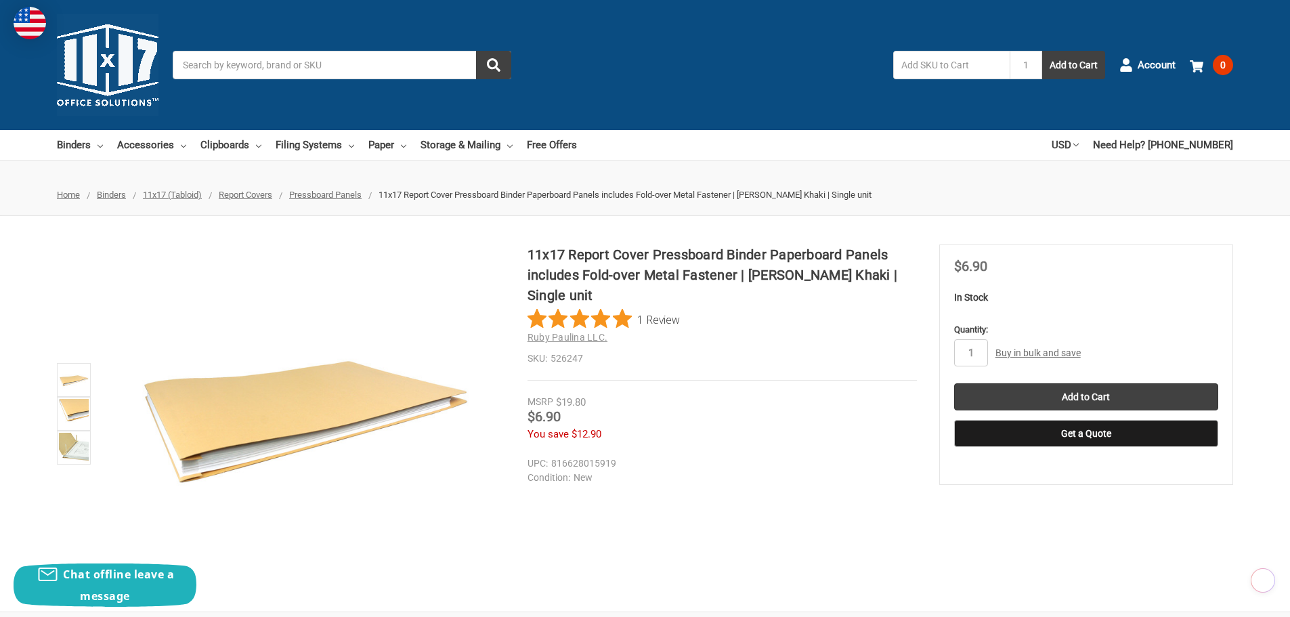 Image resolution: width=1290 pixels, height=617 pixels. What do you see at coordinates (118, 585) in the screenshot?
I see `span: Chat offline leave a message` at bounding box center [118, 585].